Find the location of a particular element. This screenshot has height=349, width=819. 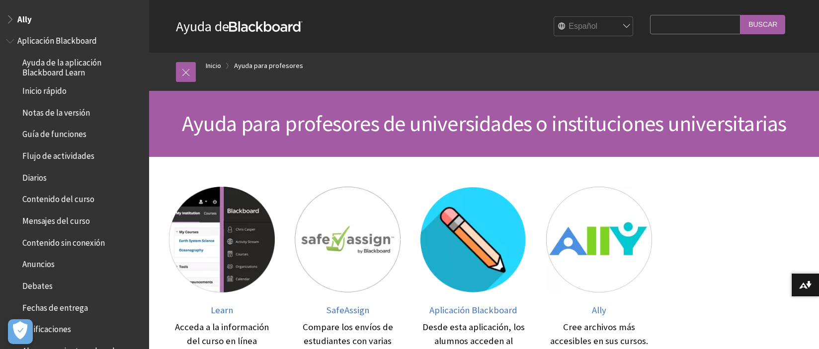

span: Learn is located at coordinates (222, 310).